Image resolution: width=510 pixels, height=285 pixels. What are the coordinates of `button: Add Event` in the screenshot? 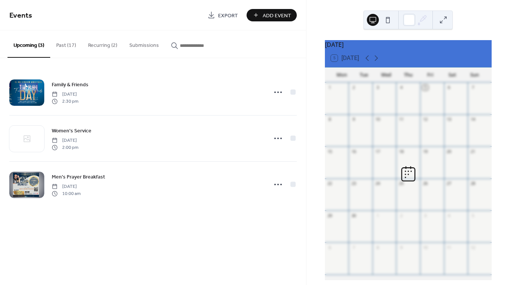 It's located at (272, 15).